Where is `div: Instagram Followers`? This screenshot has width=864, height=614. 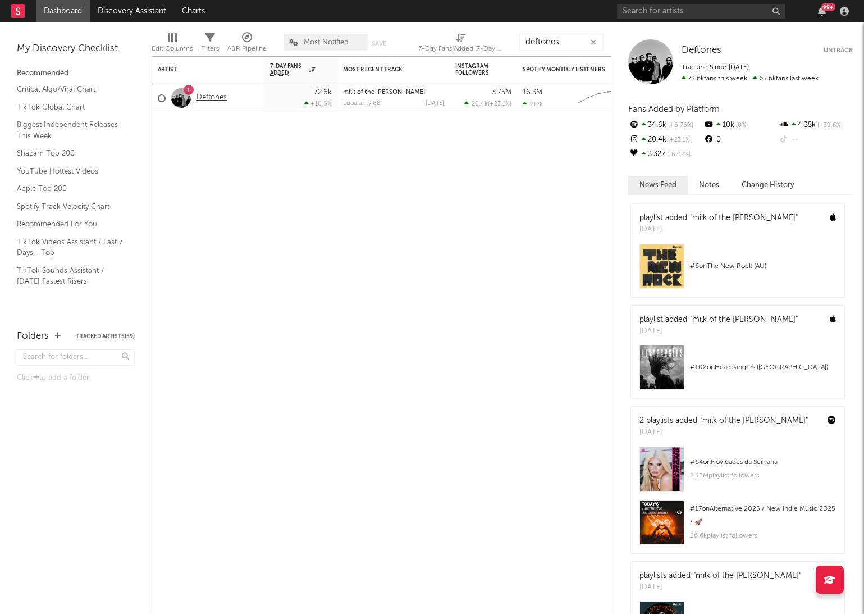
div: Instagram Followers is located at coordinates (475, 70).